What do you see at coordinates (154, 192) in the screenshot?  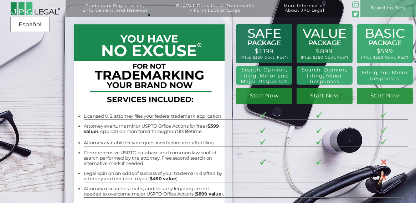 I see `li: Attorney researches, drafts, and files any legal argument needed to overcome major USPTO Office A...` at bounding box center [154, 192].